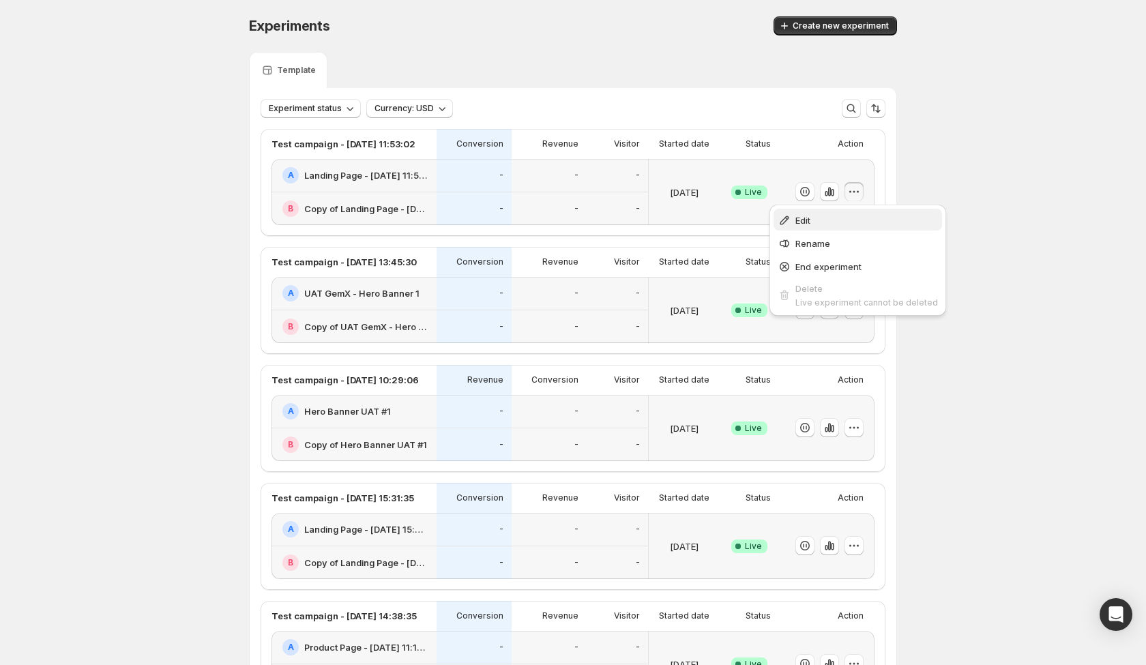  Describe the element at coordinates (803, 220) in the screenshot. I see `span: Edit` at that location.